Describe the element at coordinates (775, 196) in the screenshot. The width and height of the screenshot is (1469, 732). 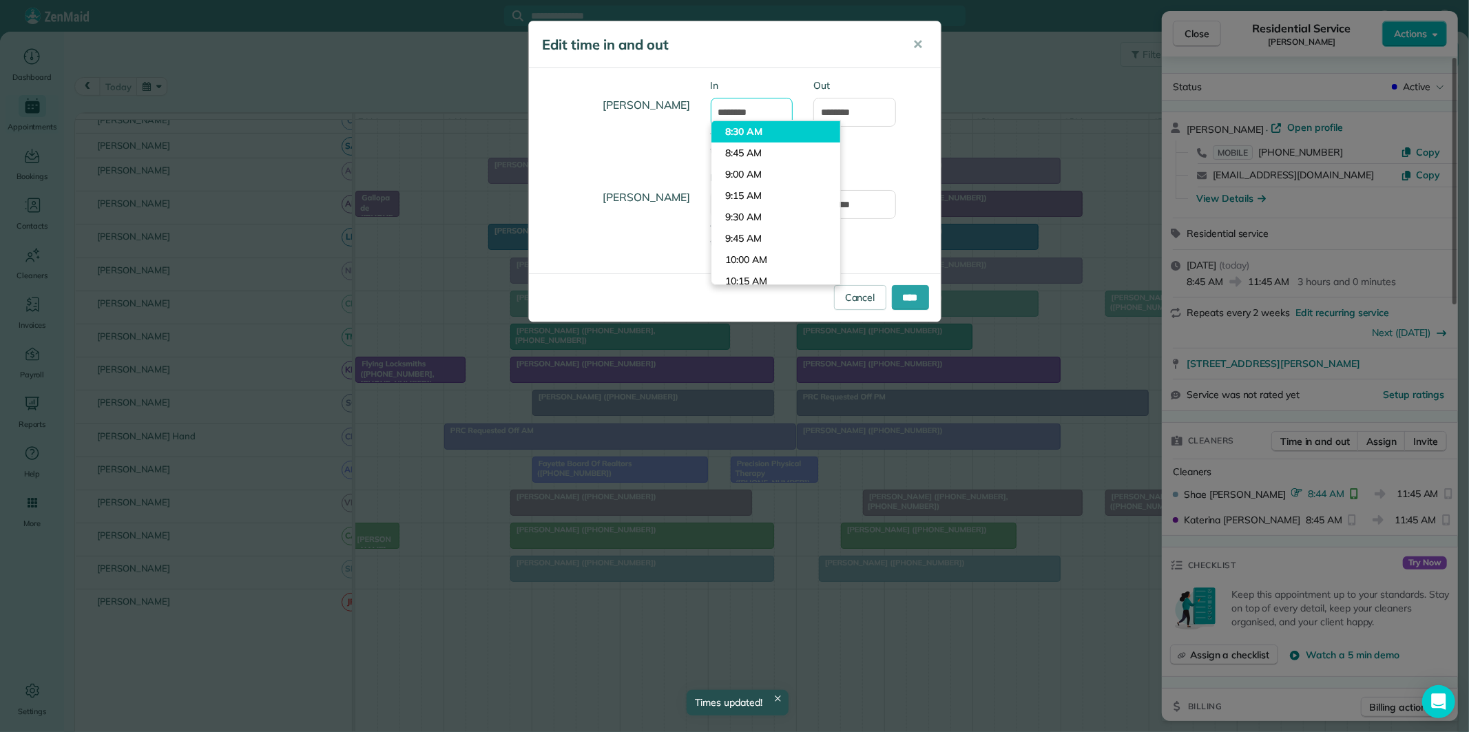
I see `li: 9:15 AM` at that location.